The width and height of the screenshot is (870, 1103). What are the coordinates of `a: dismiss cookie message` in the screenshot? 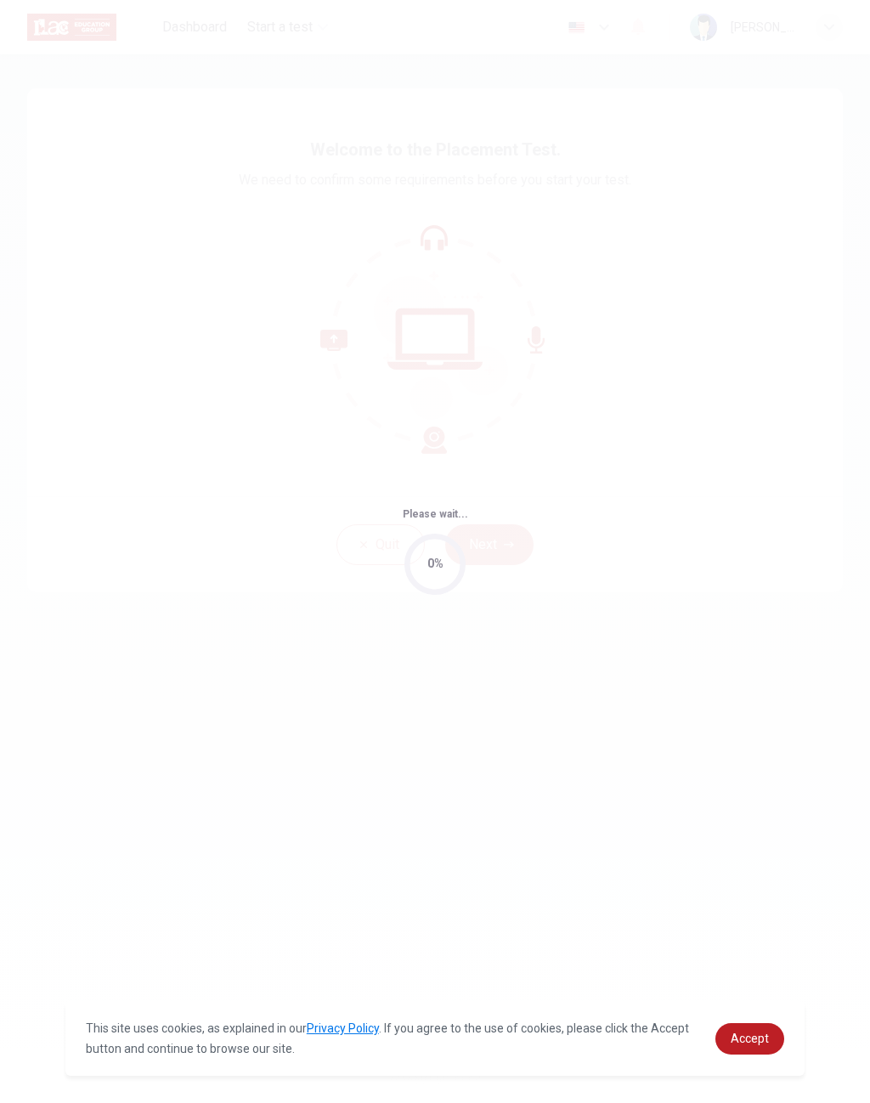 It's located at (749, 1038).